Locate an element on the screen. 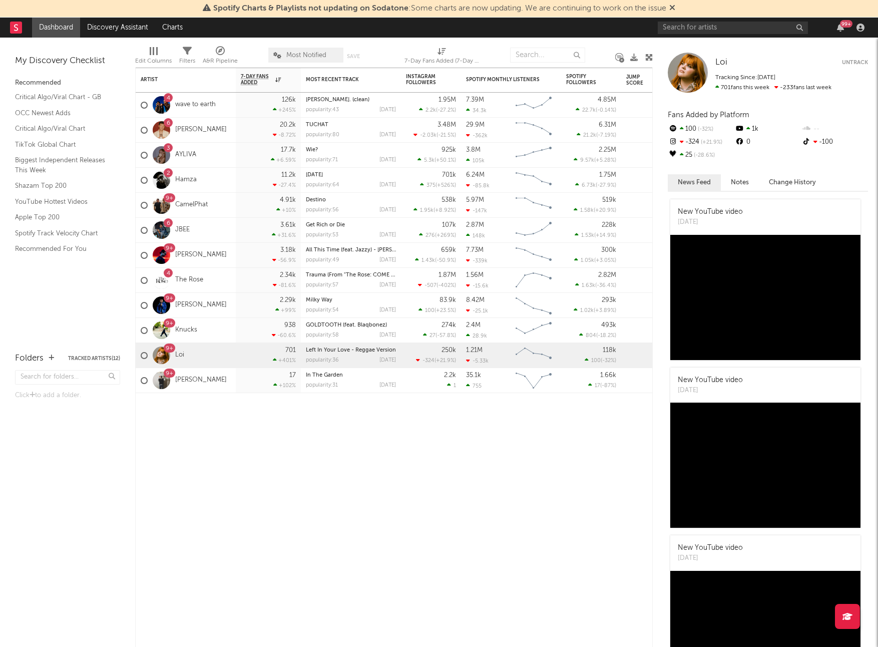  div: 107k is located at coordinates (449, 225).